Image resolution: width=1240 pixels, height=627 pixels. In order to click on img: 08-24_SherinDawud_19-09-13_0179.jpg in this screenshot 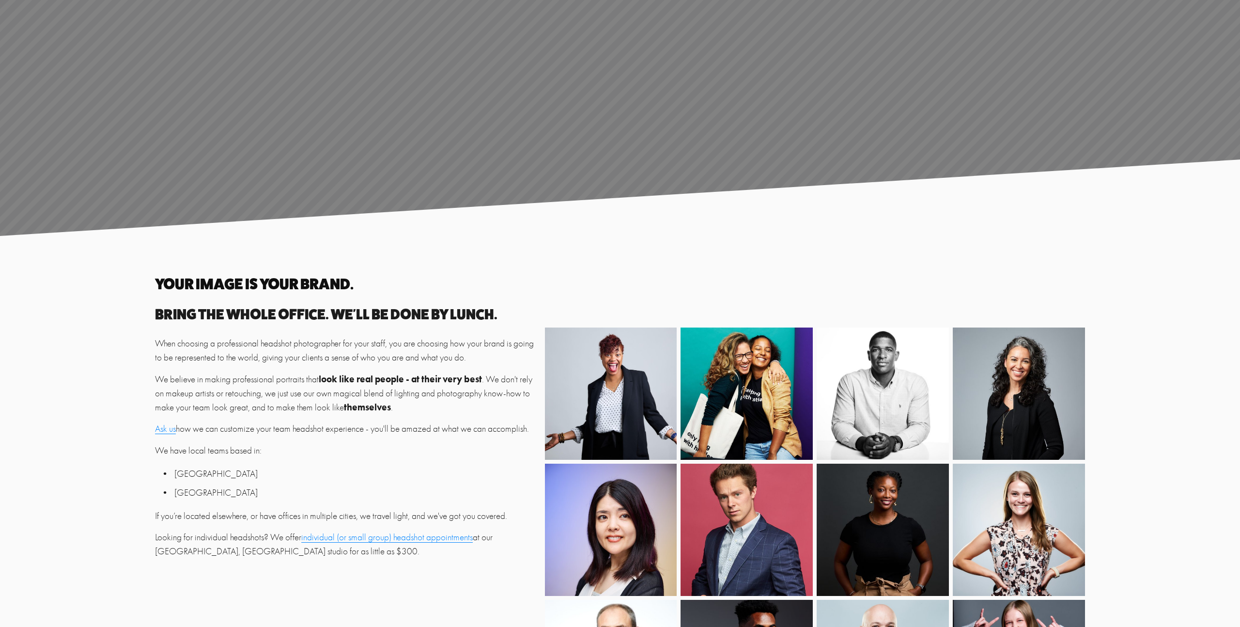, I will do `click(739, 393)`.